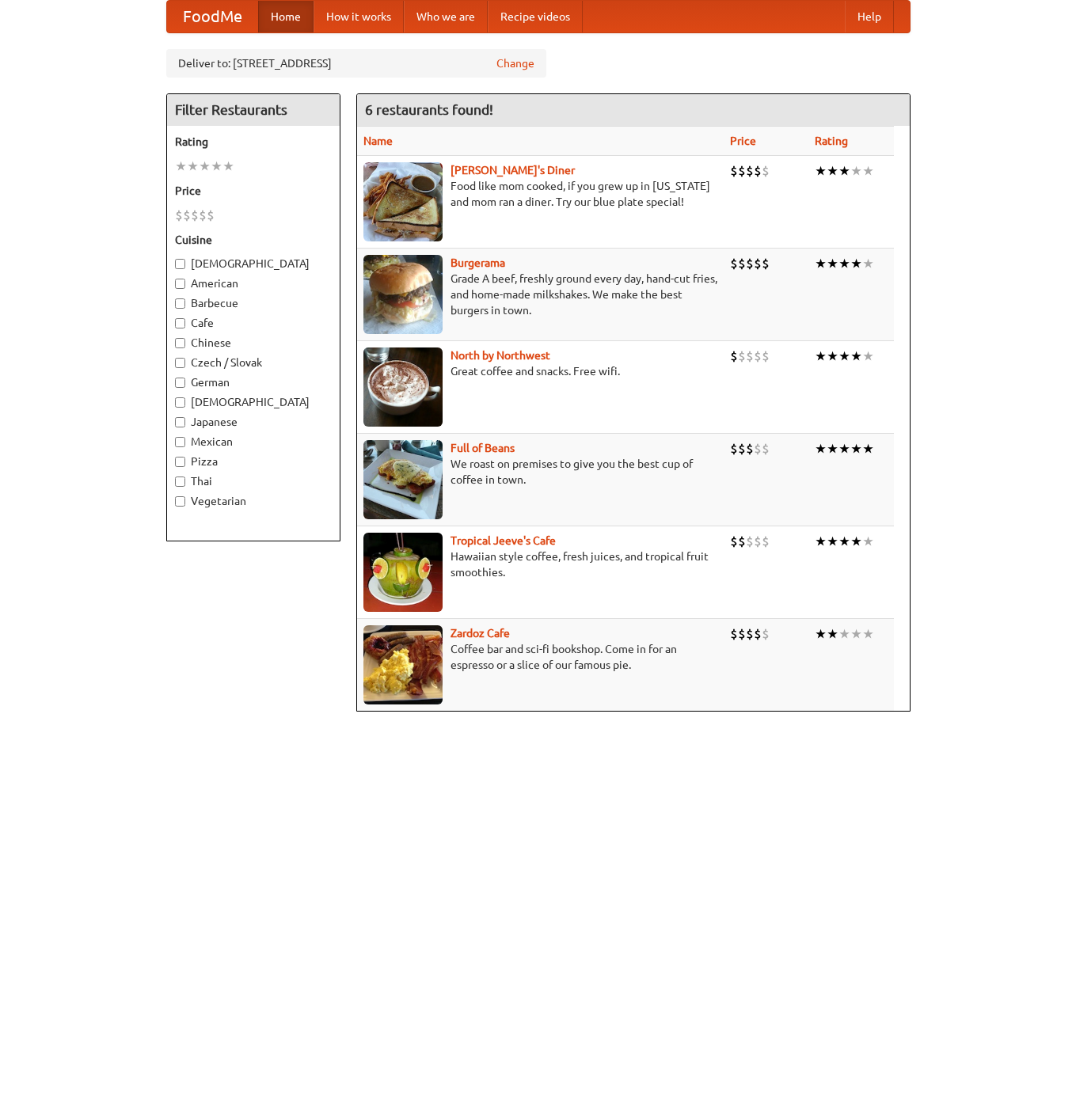  I want to click on a: Home, so click(285, 16).